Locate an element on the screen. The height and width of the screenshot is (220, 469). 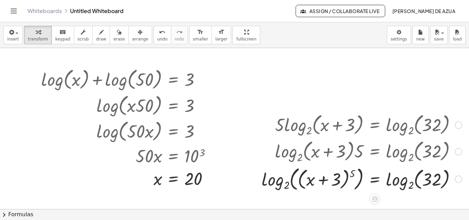
button: keyboardkeypad is located at coordinates (63, 35).